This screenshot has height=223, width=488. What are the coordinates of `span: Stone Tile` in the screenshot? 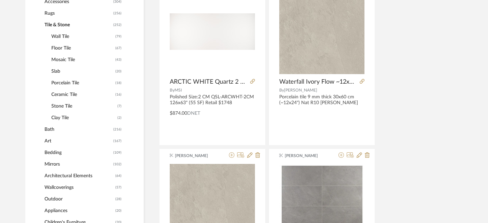 It's located at (83, 106).